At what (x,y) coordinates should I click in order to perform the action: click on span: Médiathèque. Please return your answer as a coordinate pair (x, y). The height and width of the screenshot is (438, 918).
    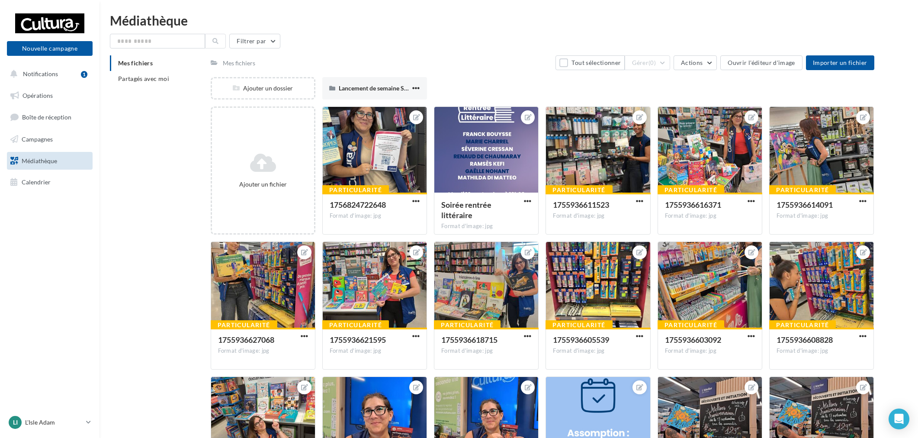
    Looking at the image, I should click on (39, 160).